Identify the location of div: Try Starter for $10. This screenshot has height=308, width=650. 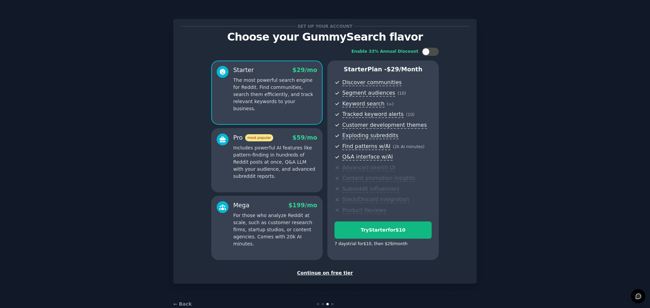
(383, 230).